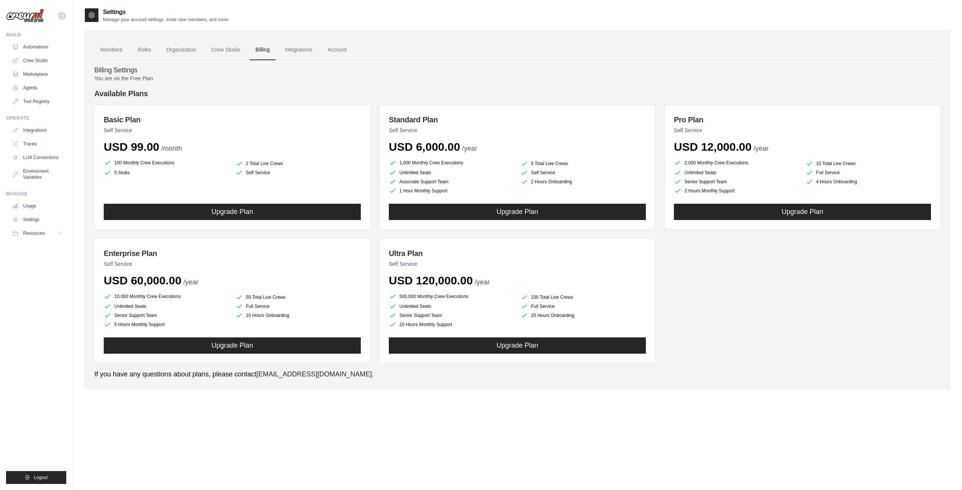 The width and height of the screenshot is (962, 490). What do you see at coordinates (232, 253) in the screenshot?
I see `h3: Enterprise Plan` at bounding box center [232, 253].